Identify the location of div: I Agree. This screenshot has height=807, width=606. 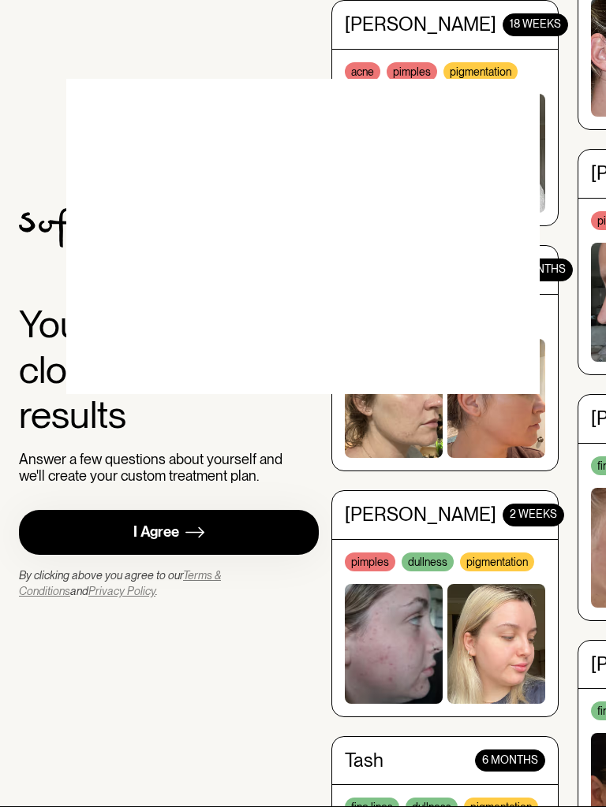
(156, 532).